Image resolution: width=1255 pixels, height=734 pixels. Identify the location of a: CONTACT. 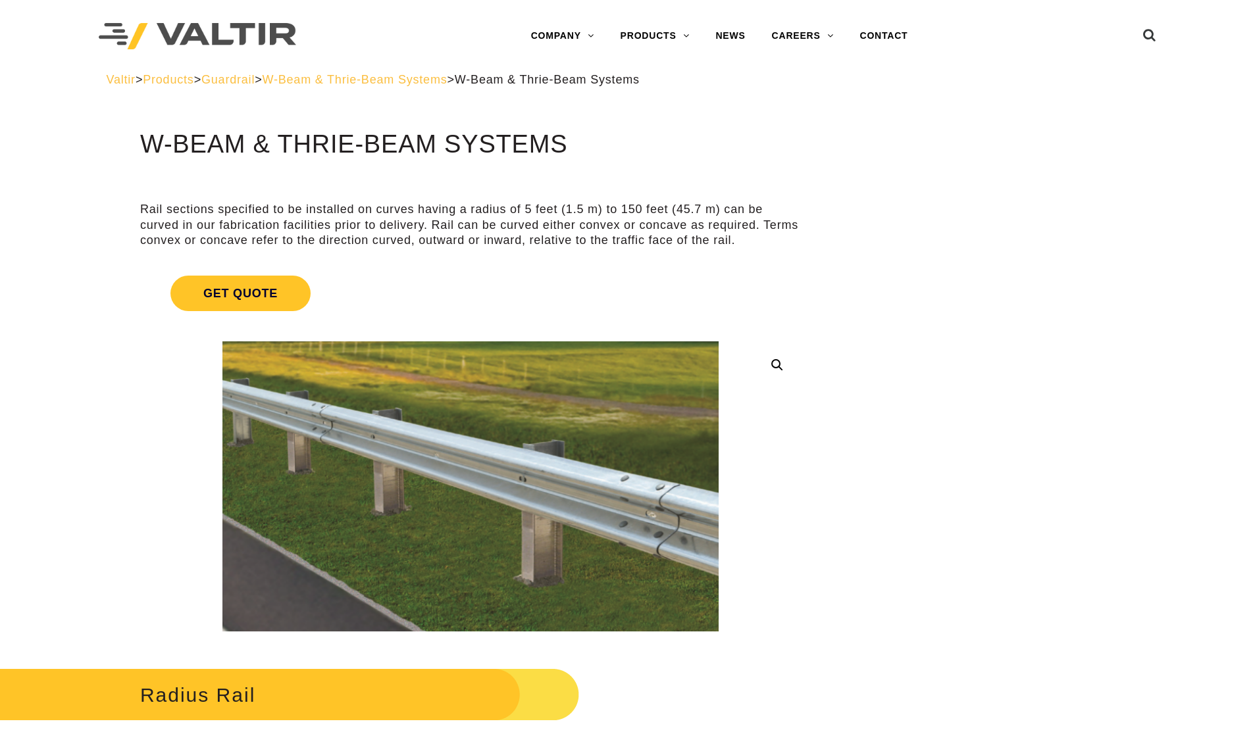
(883, 36).